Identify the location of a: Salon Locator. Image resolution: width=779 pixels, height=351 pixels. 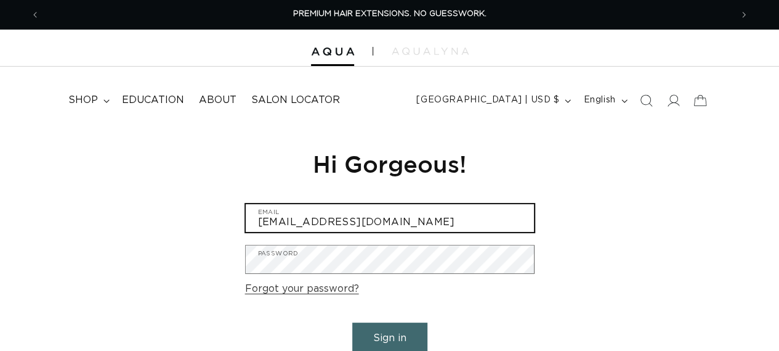
(296, 100).